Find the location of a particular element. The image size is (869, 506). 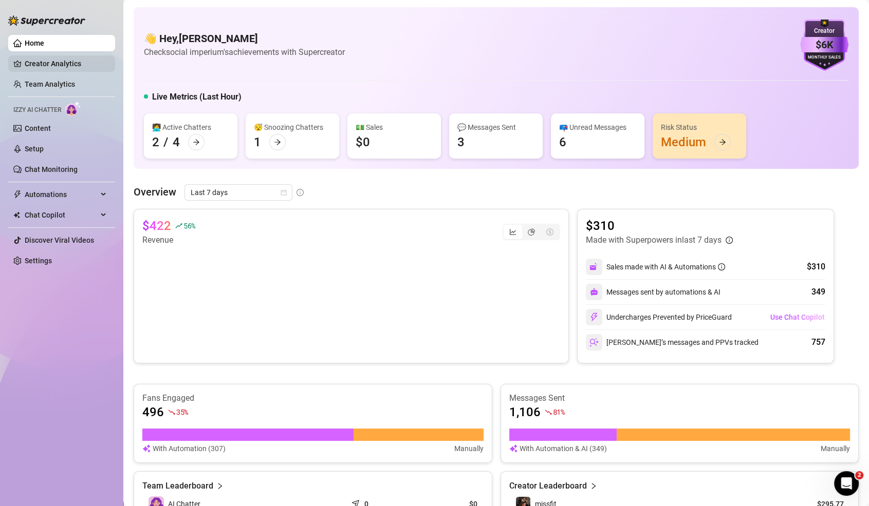

article: With Automation & AI (349) is located at coordinates (563, 449).